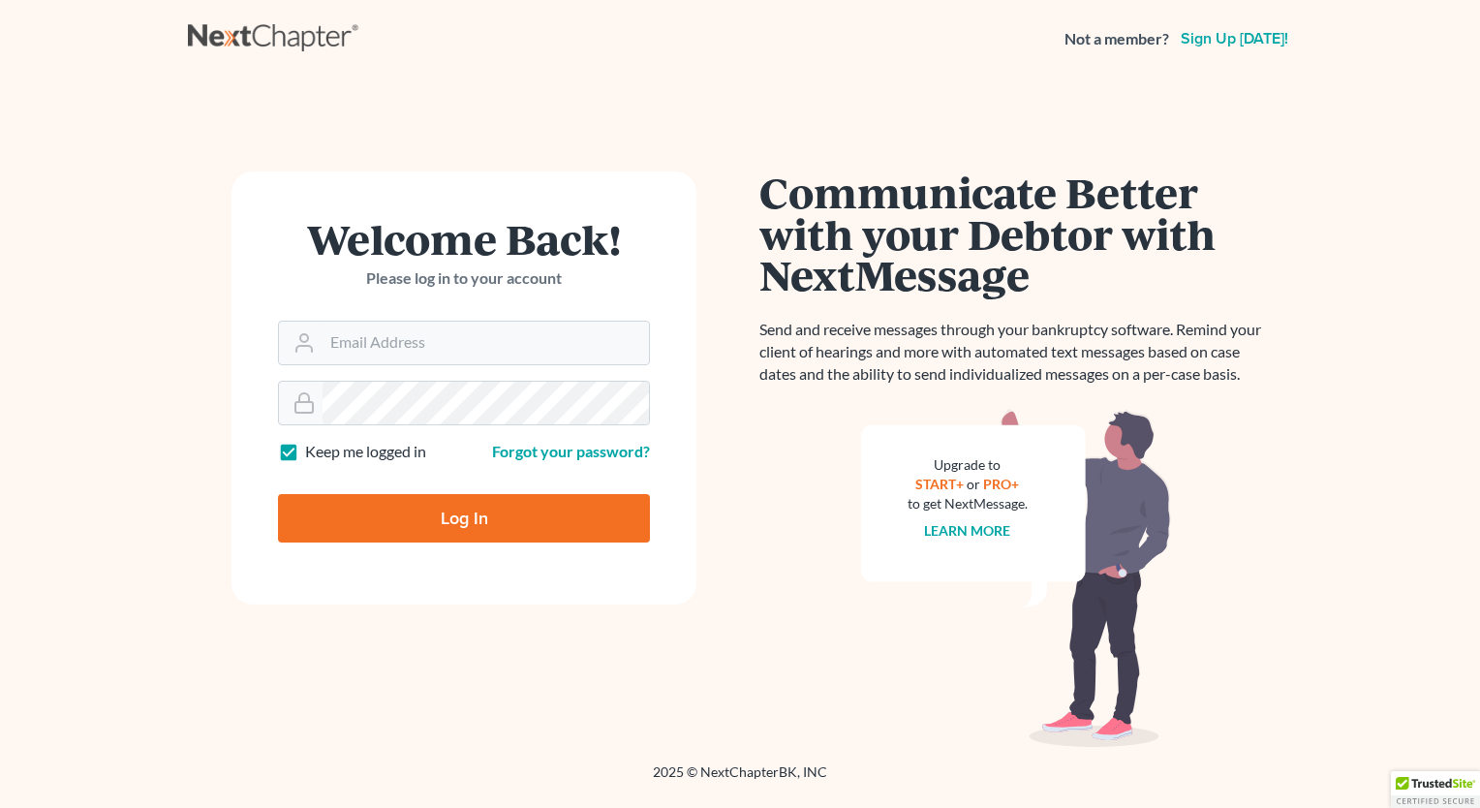  I want to click on a: START+, so click(941, 483).